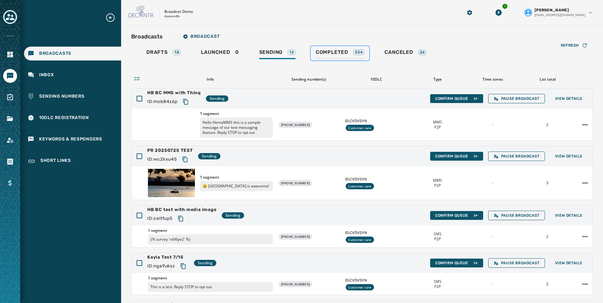 The height and width of the screenshot is (303, 603). I want to click on button: Download Menu, so click(498, 13).